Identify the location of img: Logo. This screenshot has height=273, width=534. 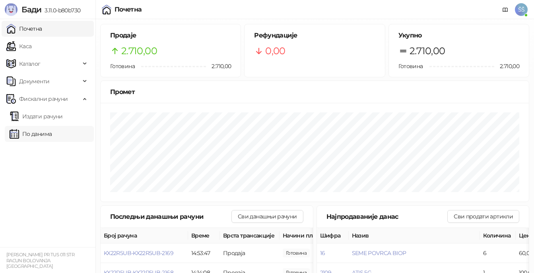
(11, 10).